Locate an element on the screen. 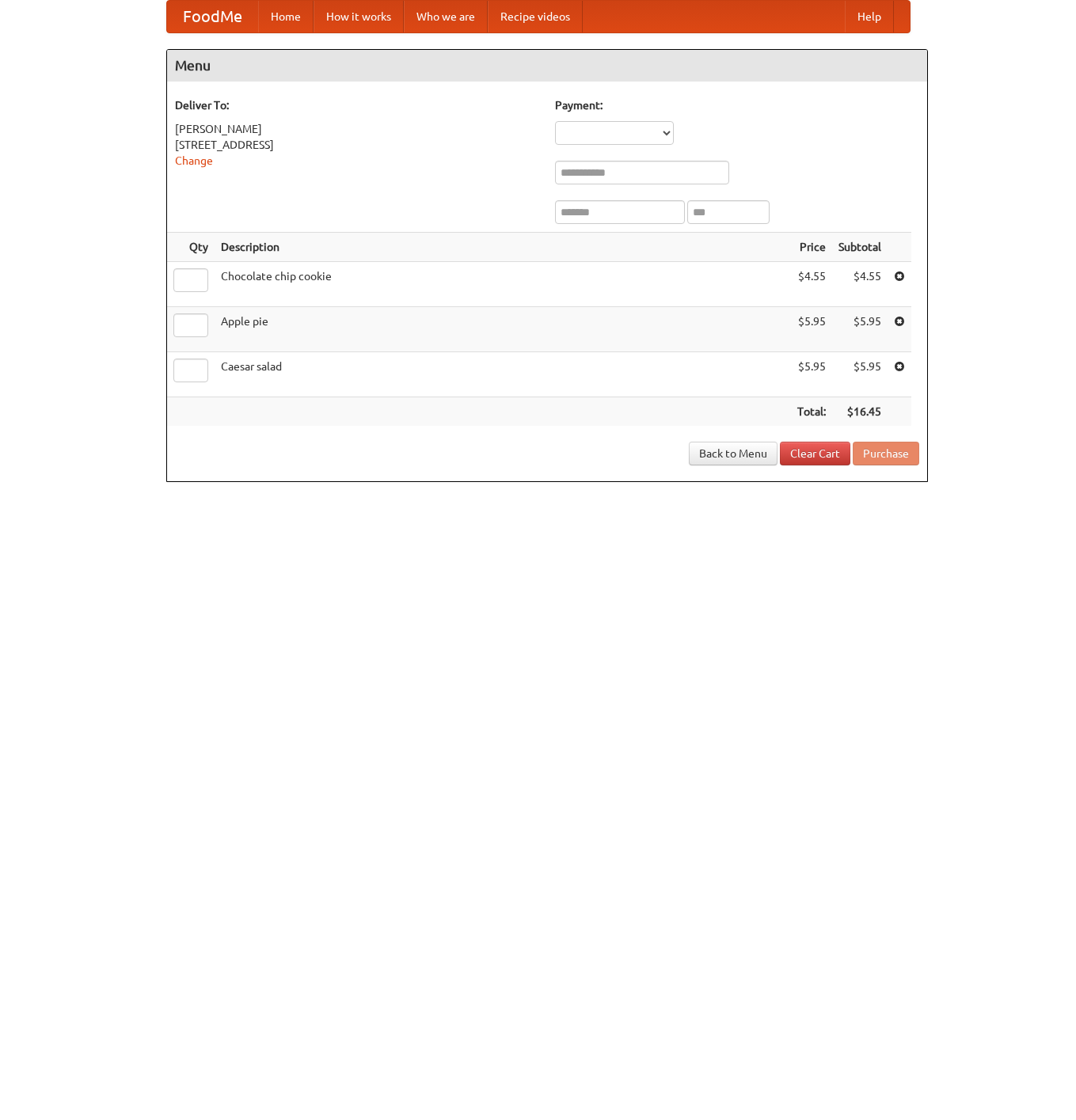 This screenshot has width=1076, height=1120. th: Qty is located at coordinates (191, 247).